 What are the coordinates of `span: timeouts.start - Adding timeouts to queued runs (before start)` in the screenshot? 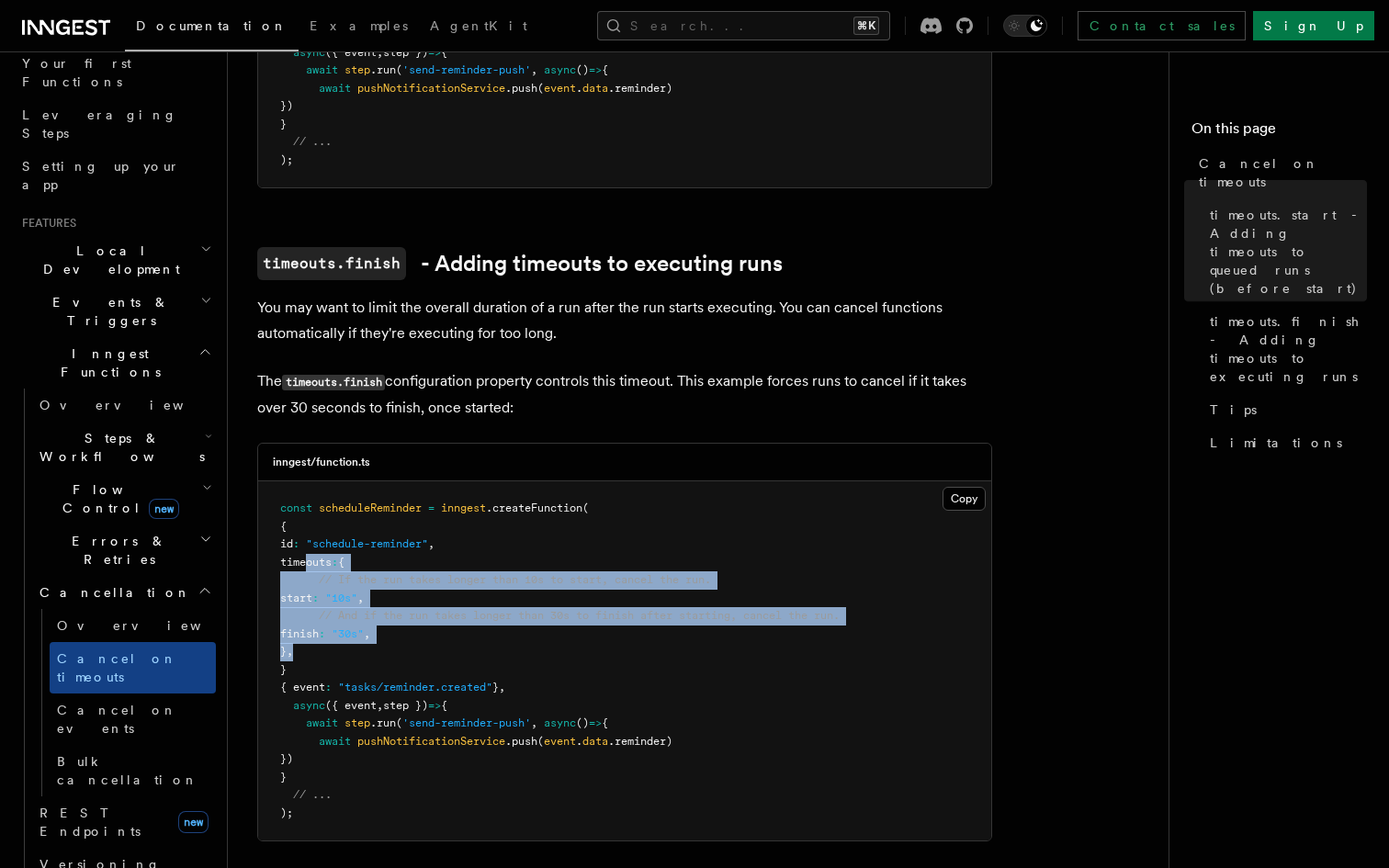 It's located at (1288, 251).